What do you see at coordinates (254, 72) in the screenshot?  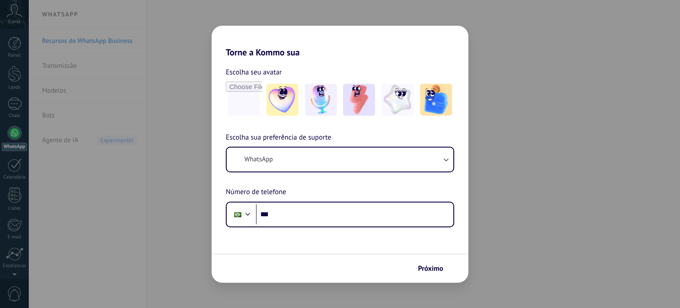 I see `span: Escolha seu avatar` at bounding box center [254, 72].